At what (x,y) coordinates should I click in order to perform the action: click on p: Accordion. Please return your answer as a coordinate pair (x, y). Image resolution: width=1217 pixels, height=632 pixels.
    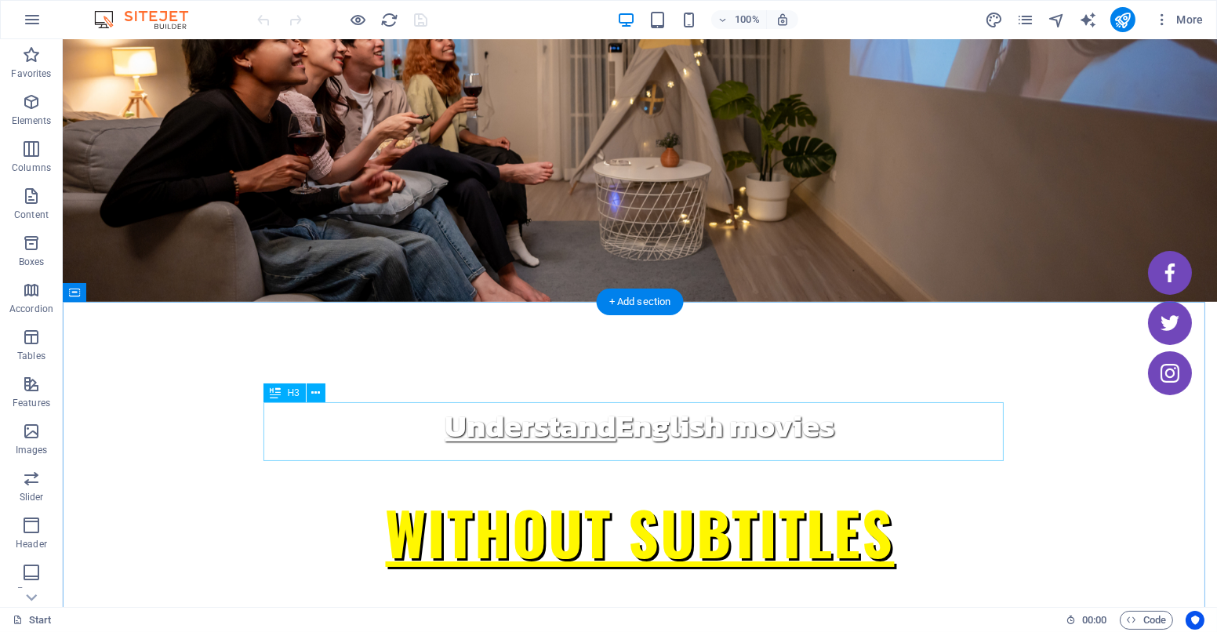
    Looking at the image, I should click on (31, 309).